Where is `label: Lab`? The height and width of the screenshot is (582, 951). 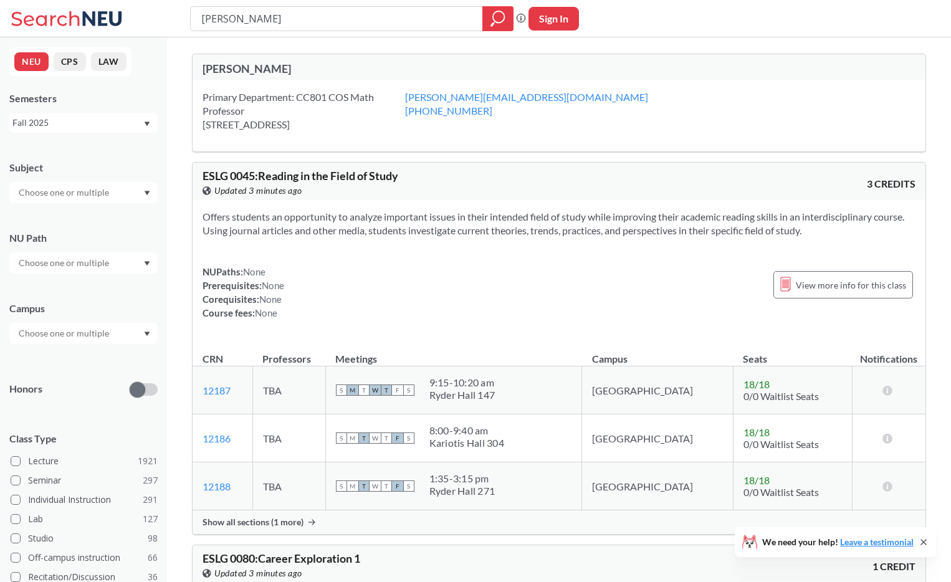
label: Lab is located at coordinates (84, 519).